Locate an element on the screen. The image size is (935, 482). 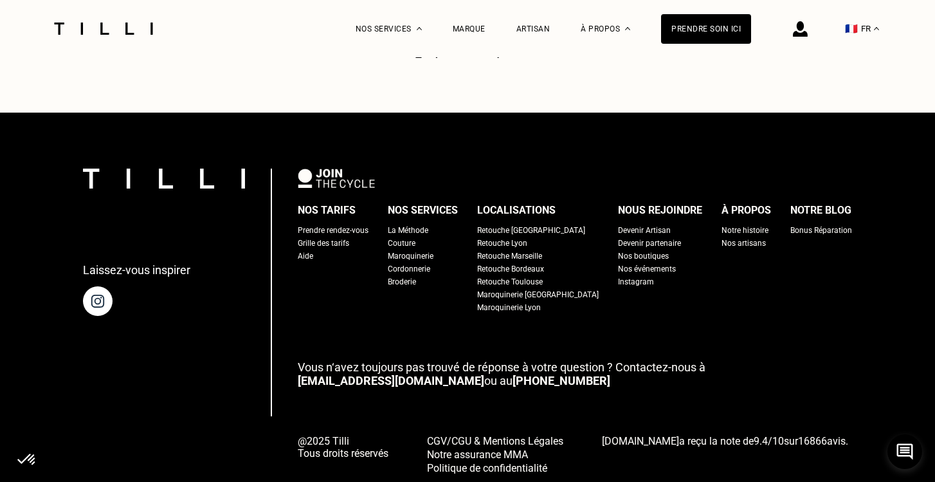
img: Menu déroulant is located at coordinates (419, 28).